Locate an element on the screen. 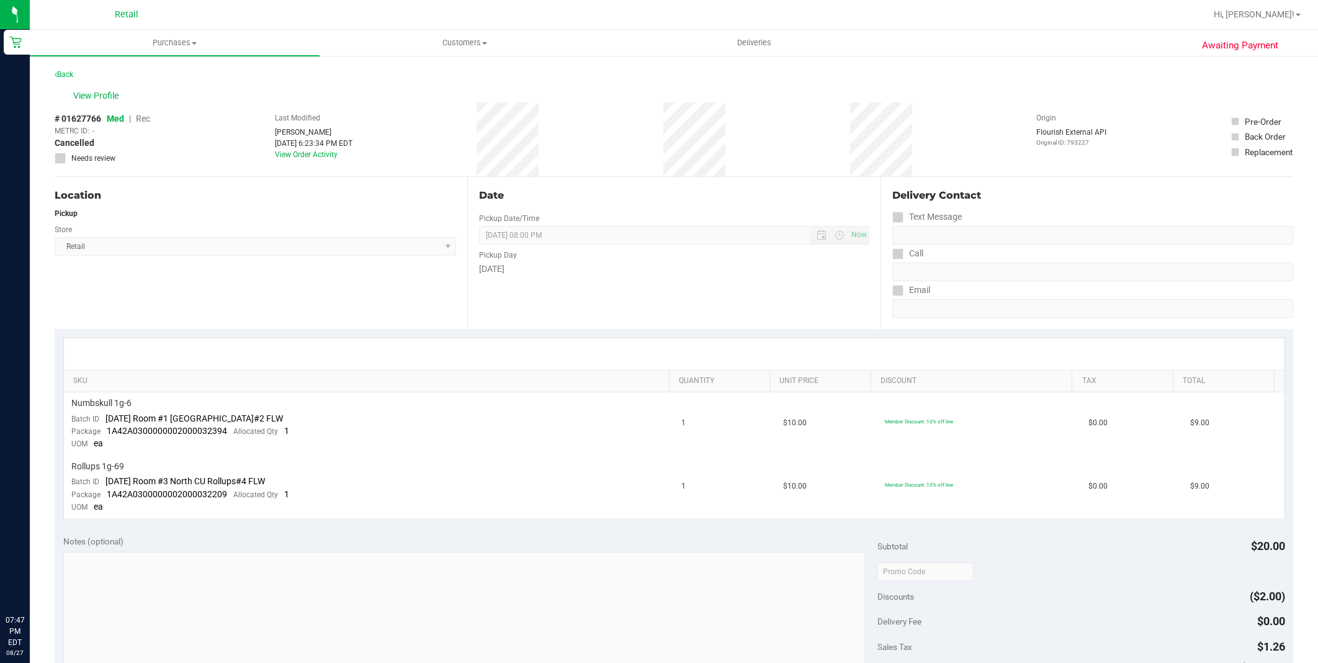  span: 1A42A0300000002000032394 is located at coordinates (167, 431).